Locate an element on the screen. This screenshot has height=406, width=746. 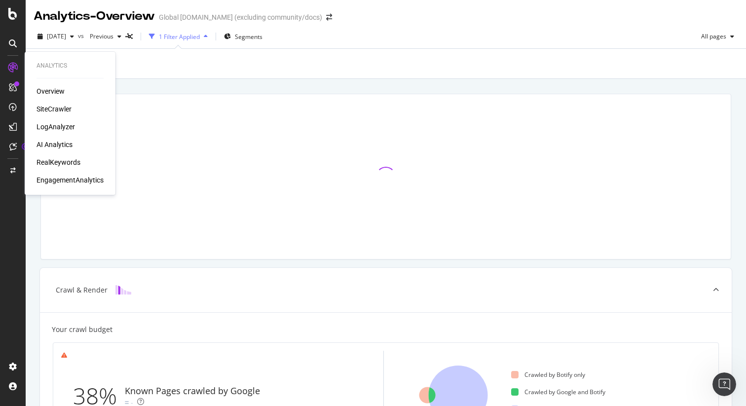
img: block-icon is located at coordinates (123, 290).